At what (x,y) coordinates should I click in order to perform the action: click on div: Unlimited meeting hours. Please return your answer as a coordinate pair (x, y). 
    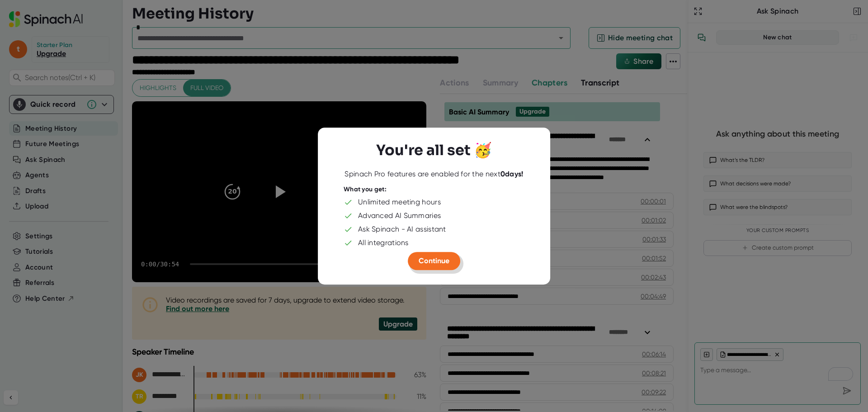
    Looking at the image, I should click on (399, 202).